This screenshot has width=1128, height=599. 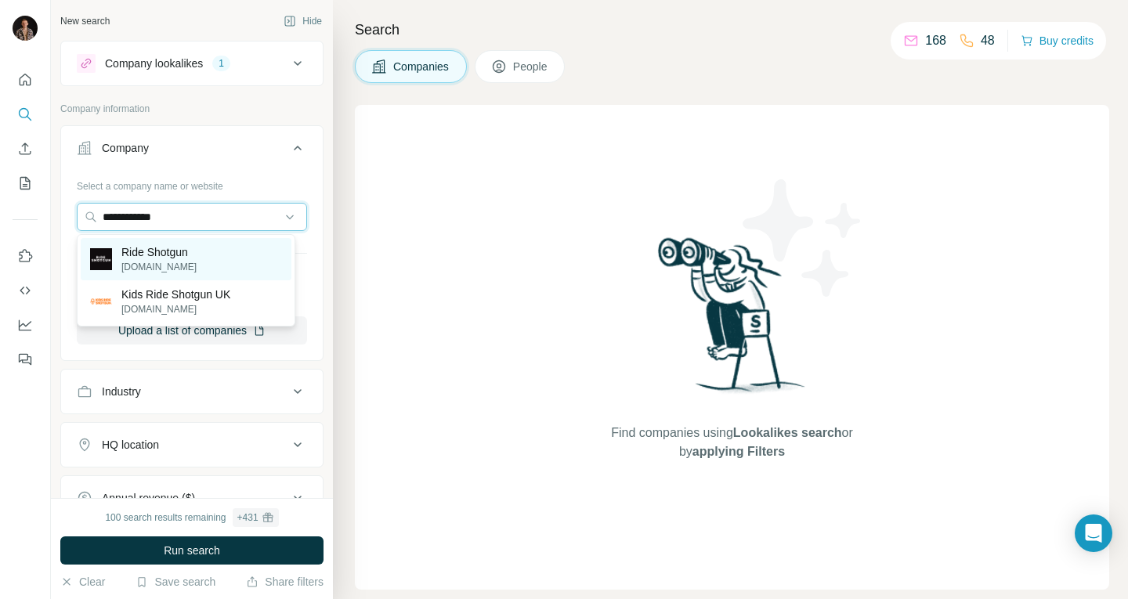 I want to click on div: + 431, so click(x=248, y=518).